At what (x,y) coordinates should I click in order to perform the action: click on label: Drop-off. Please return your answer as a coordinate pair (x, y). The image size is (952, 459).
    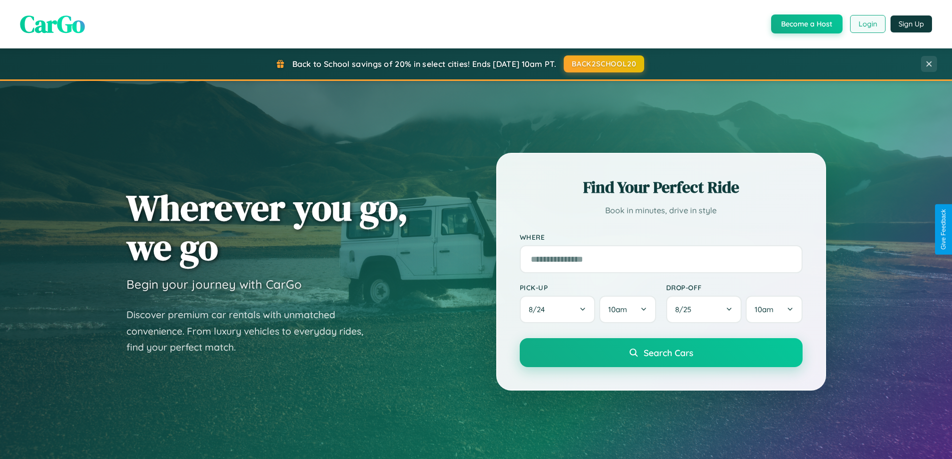
    Looking at the image, I should click on (734, 287).